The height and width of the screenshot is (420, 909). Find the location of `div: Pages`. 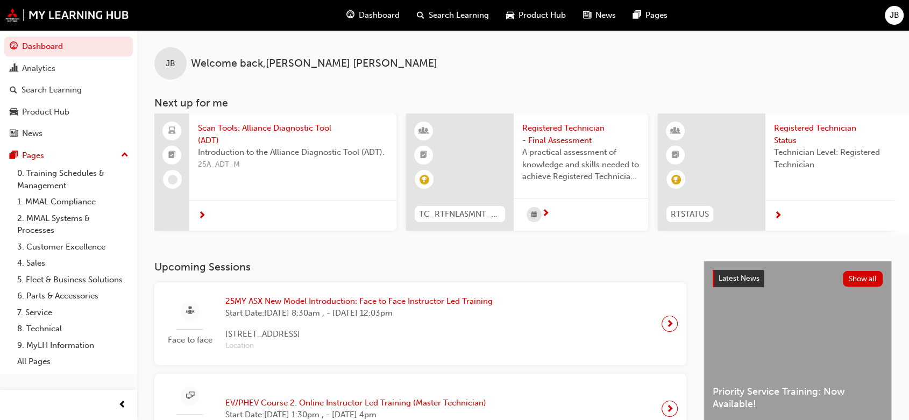

div: Pages is located at coordinates (33, 155).